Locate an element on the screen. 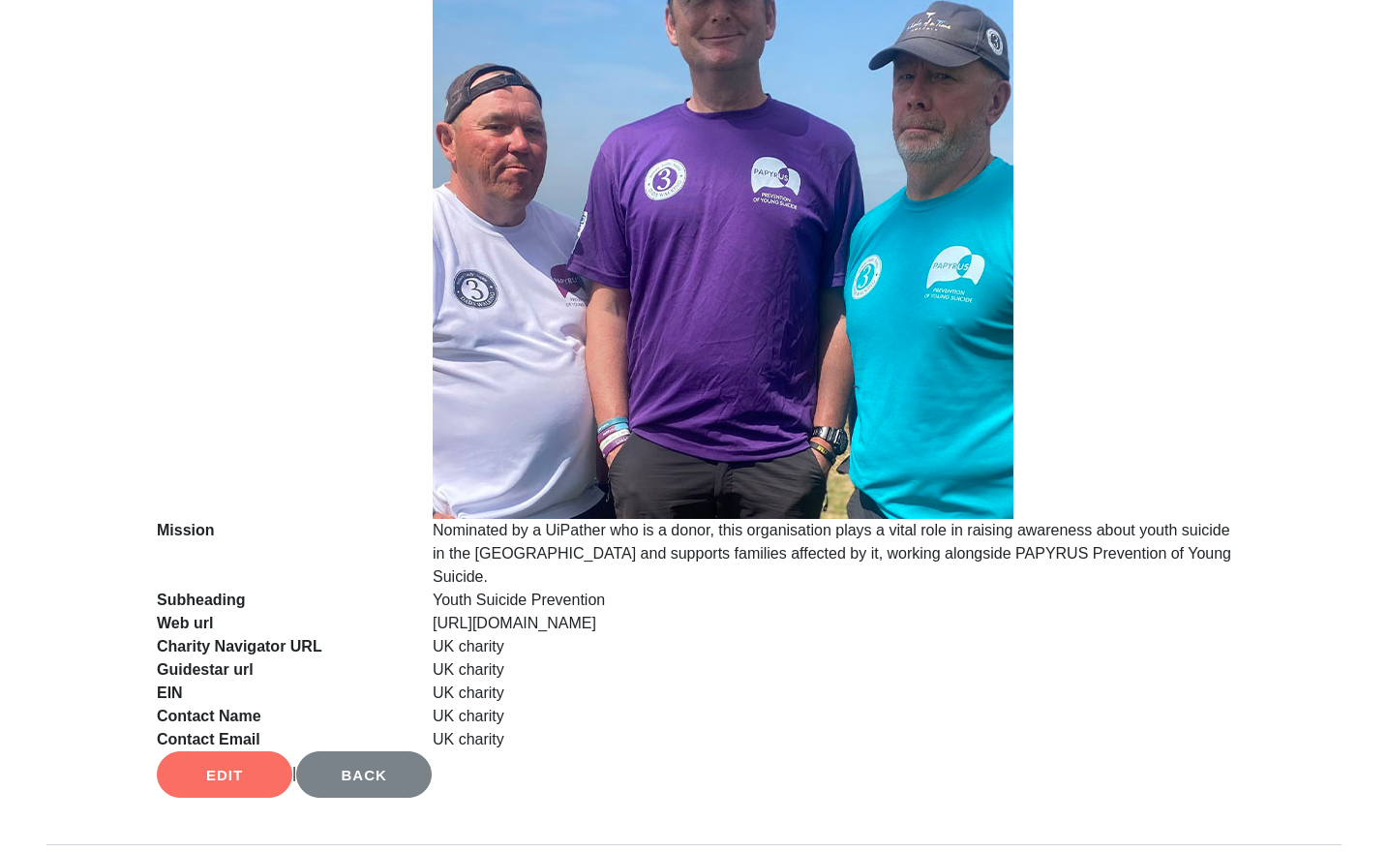 The height and width of the screenshot is (852, 1388). dt: Contact Name is located at coordinates (280, 716).